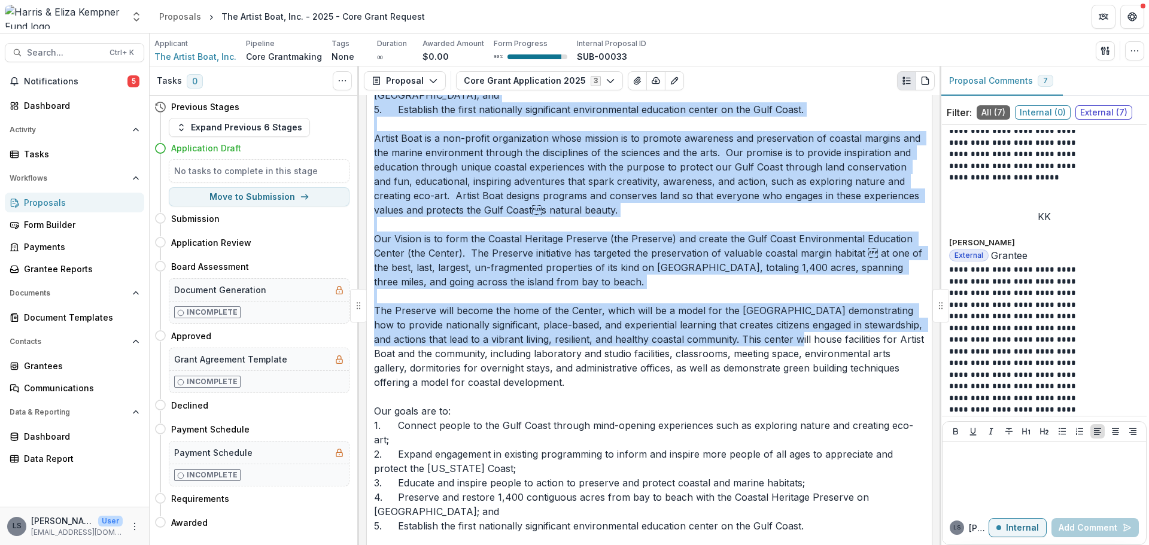 The width and height of the screenshot is (1149, 545). What do you see at coordinates (259, 171) in the screenshot?
I see `h5: No tasks to complete in this stage` at bounding box center [259, 171].